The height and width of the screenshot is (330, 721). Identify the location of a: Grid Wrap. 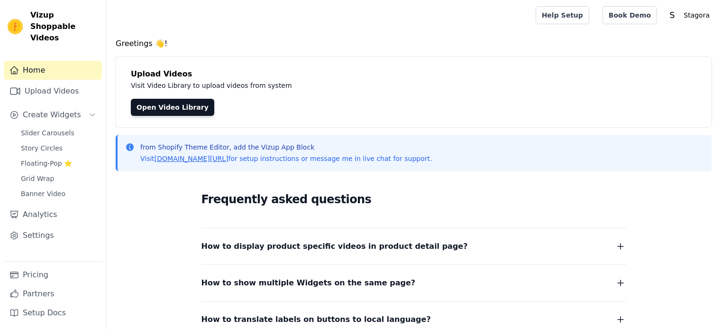
(58, 178).